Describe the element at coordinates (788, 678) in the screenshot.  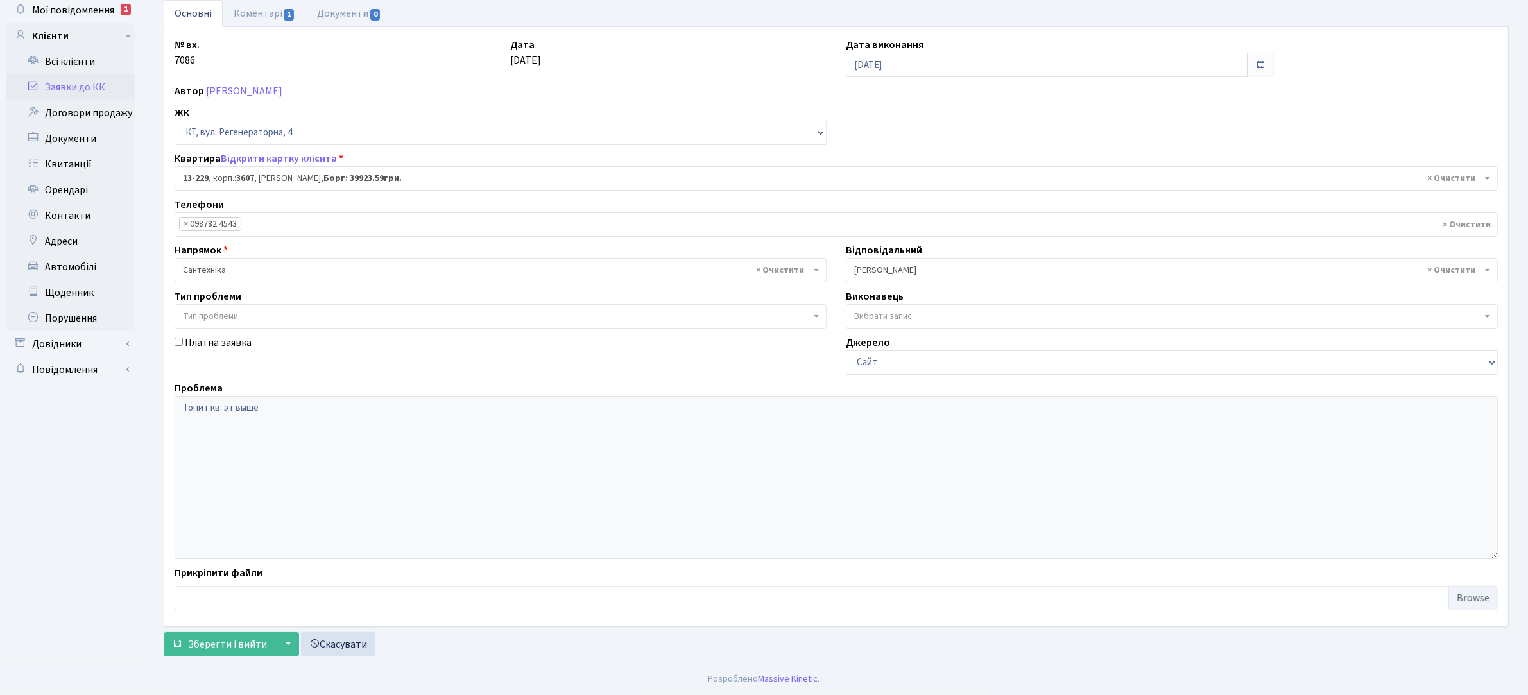
I see `a: Massive Kinetic` at that location.